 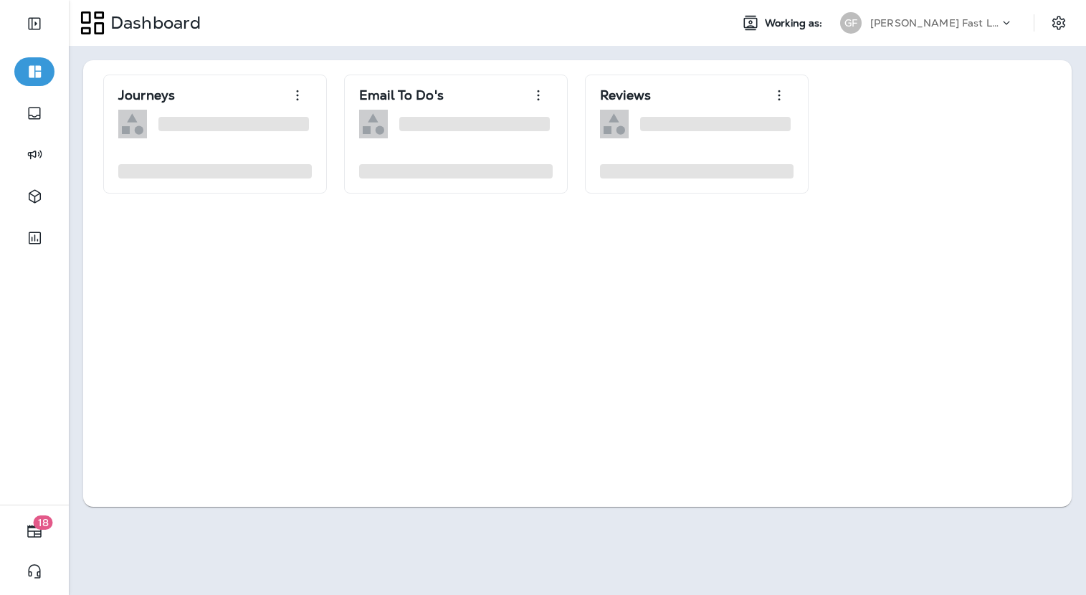 I want to click on button: Settings, so click(x=1059, y=23).